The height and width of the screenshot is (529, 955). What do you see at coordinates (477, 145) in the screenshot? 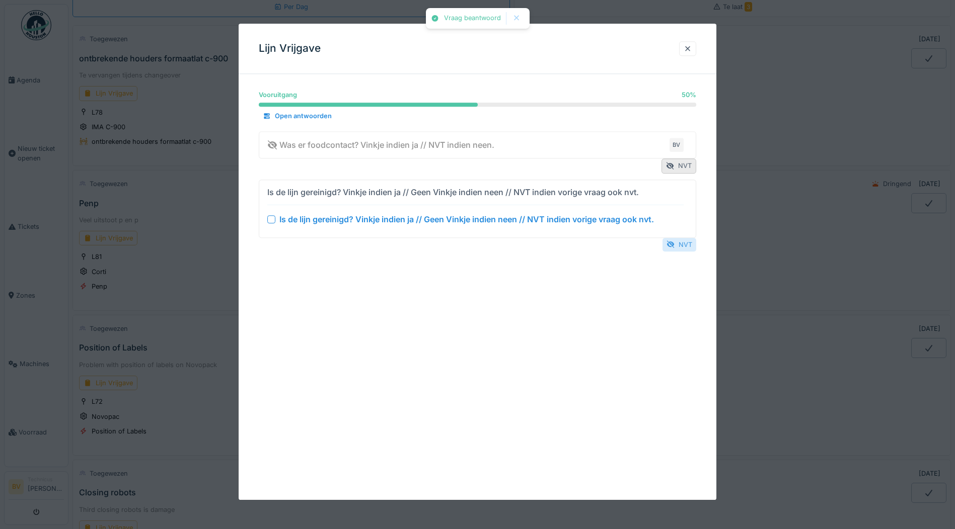
I see `summary: Was er foodcontact? Vinkje indien ja // NVT indien neen.BV` at bounding box center [477, 145].